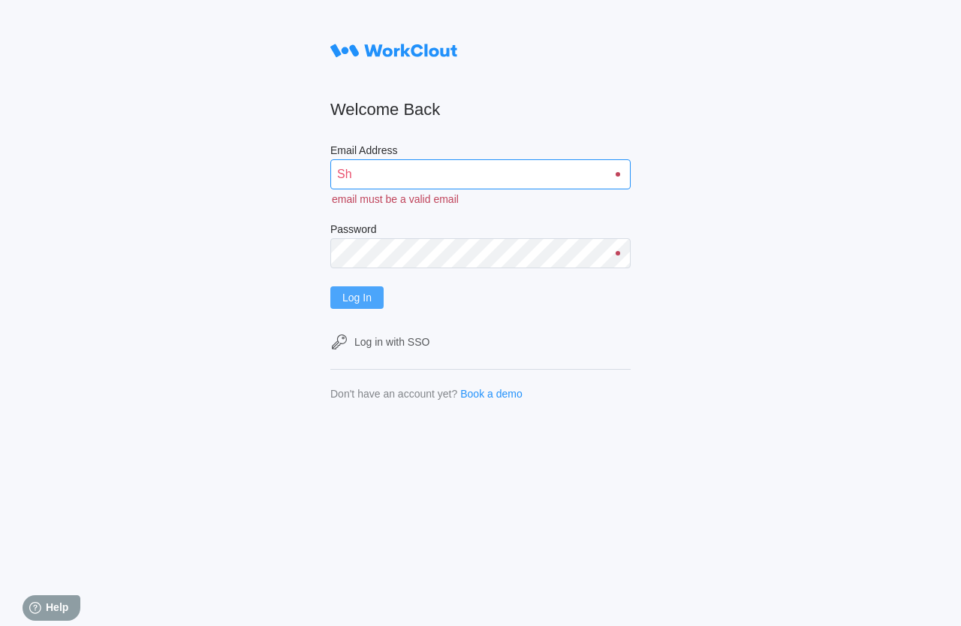 The image size is (961, 626). I want to click on div: Book a demo, so click(491, 394).